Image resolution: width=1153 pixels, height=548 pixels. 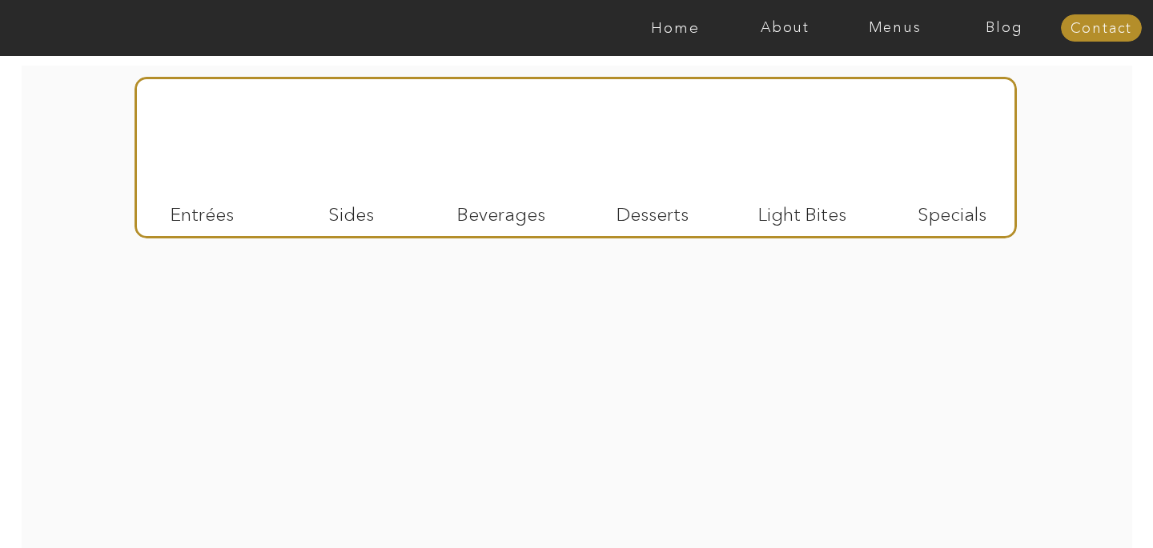 What do you see at coordinates (500, 211) in the screenshot?
I see `p: Beverages` at bounding box center [500, 211].